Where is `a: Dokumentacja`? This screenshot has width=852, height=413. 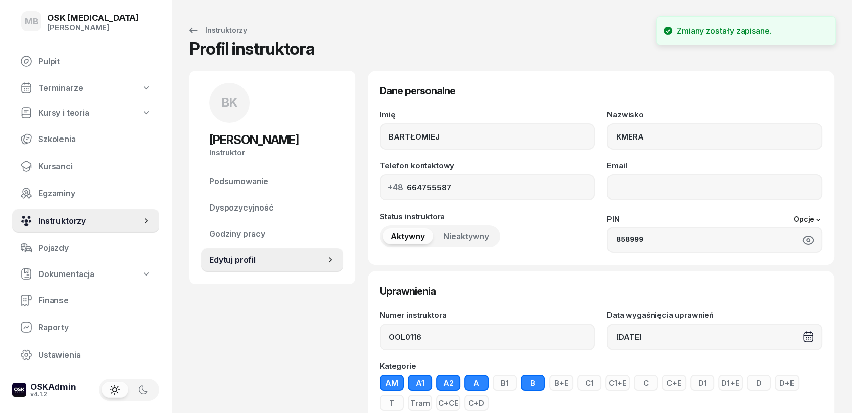 a: Dokumentacja is located at coordinates (86, 274).